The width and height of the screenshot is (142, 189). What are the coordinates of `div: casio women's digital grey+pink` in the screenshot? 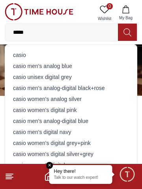 It's located at (71, 143).